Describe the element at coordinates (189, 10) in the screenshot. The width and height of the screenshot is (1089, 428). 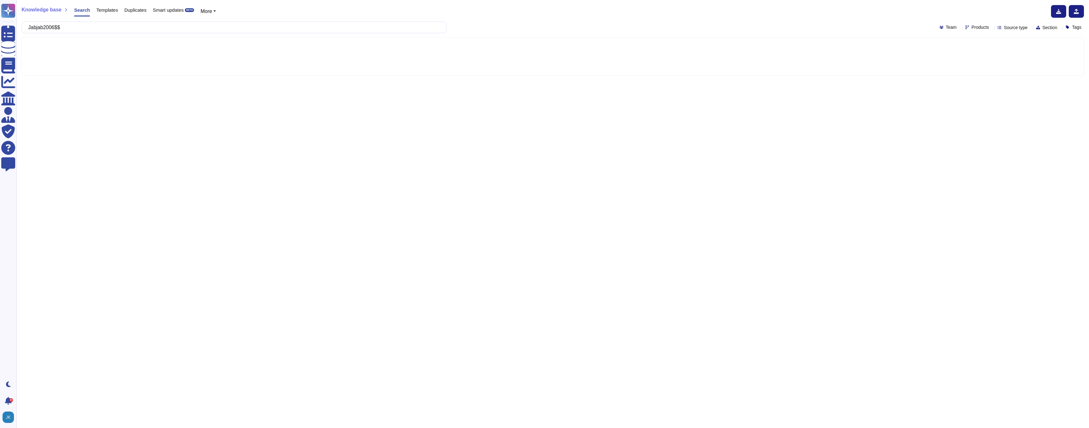
I see `div: BETA` at that location.